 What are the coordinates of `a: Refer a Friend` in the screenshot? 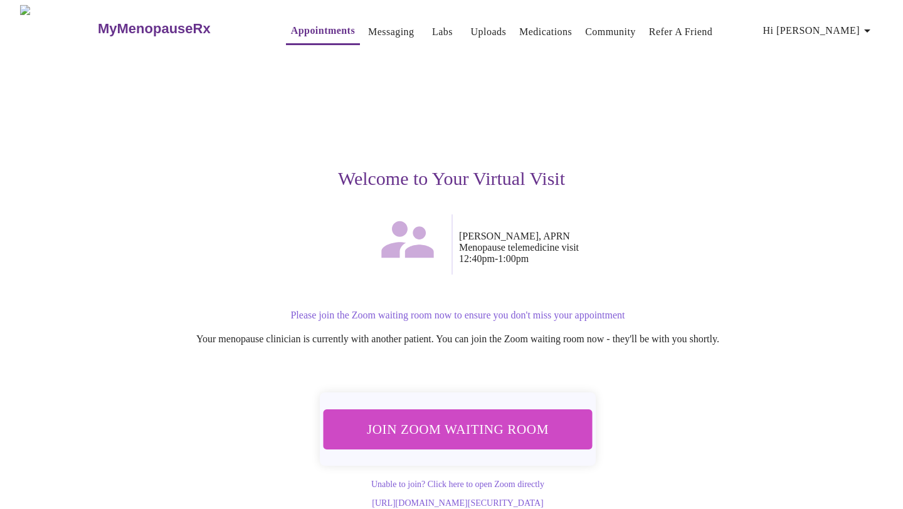 It's located at (681, 32).